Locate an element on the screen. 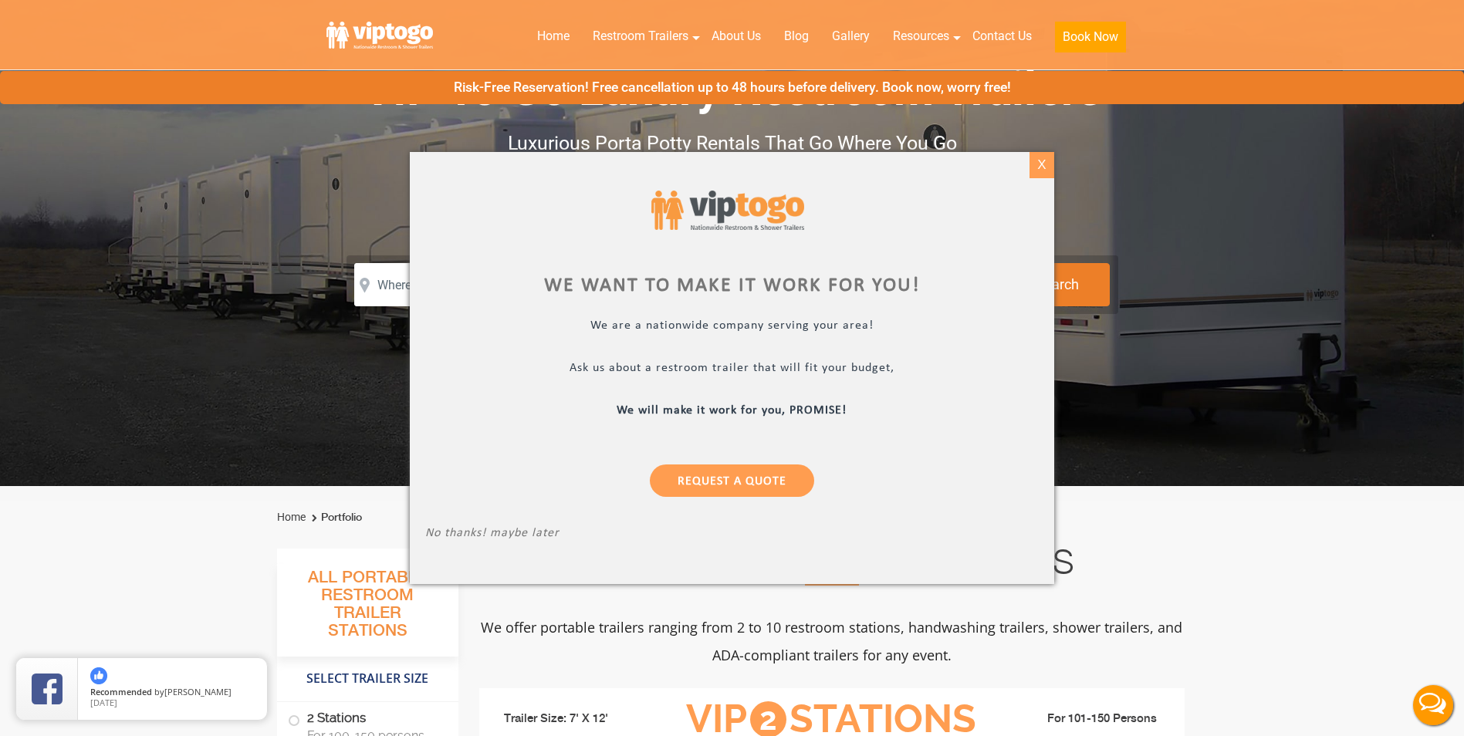 Image resolution: width=1464 pixels, height=736 pixels. button: Live Chat is located at coordinates (1433, 705).